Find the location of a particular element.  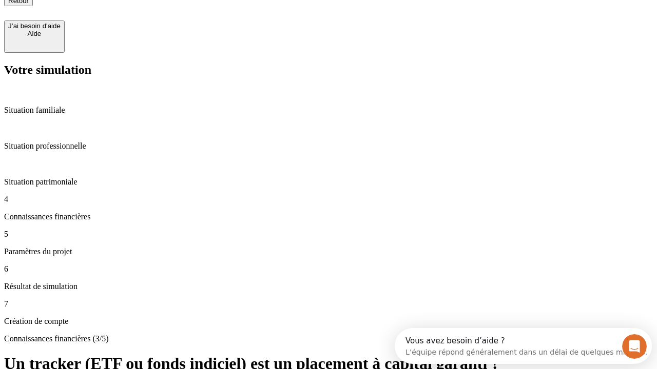

p: 6 is located at coordinates (328, 269).